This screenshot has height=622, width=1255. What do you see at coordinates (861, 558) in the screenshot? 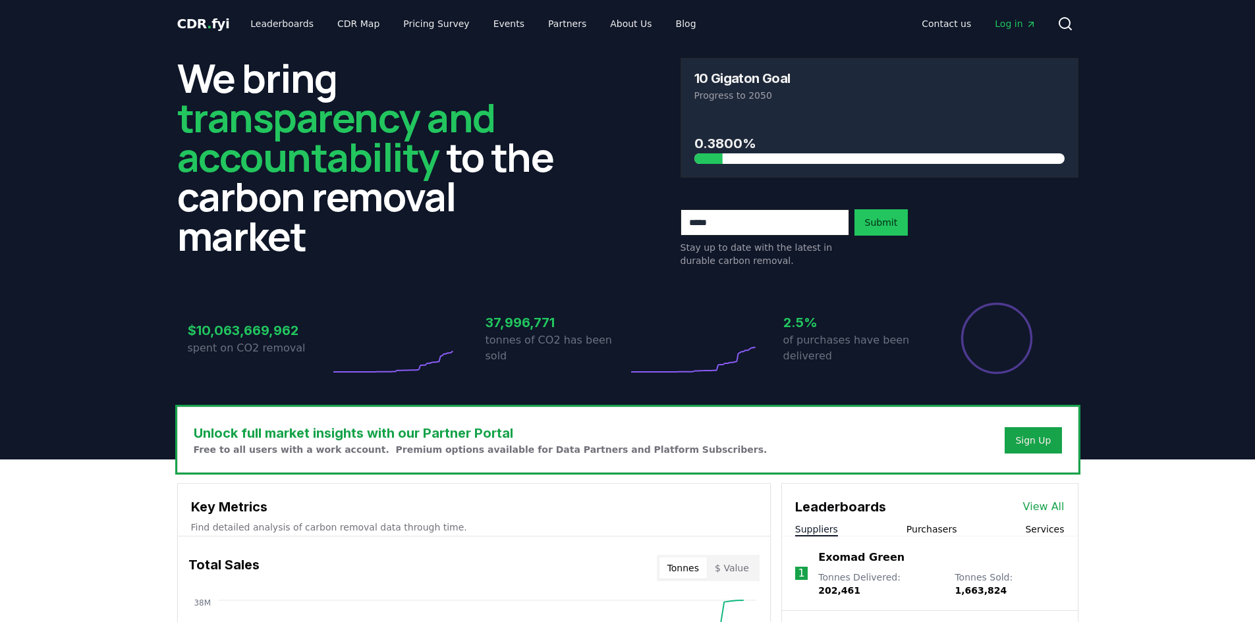
I see `p: Exomad Green` at bounding box center [861, 558].